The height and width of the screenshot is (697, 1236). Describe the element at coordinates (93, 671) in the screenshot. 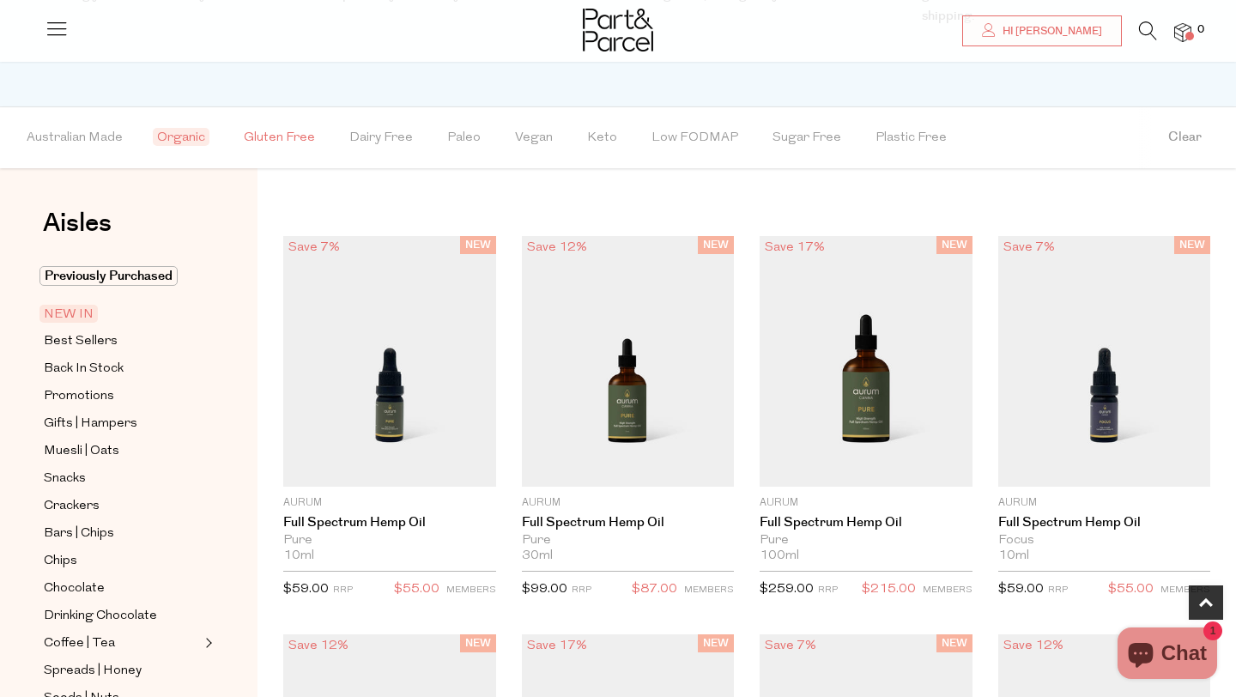

I see `span: Spreads | Honey` at that location.